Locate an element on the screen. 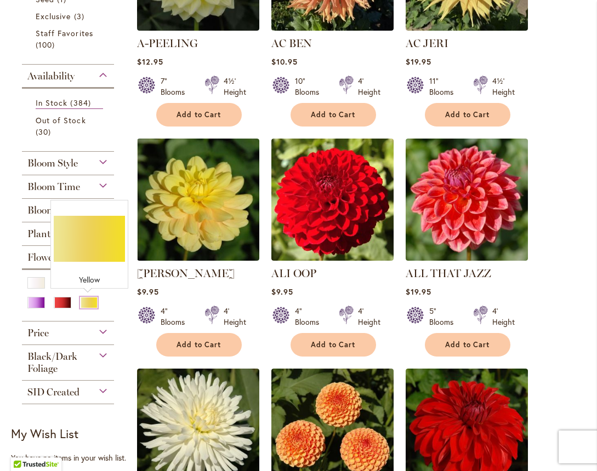 The height and width of the screenshot is (471, 597). span: 3 is located at coordinates (81, 16).